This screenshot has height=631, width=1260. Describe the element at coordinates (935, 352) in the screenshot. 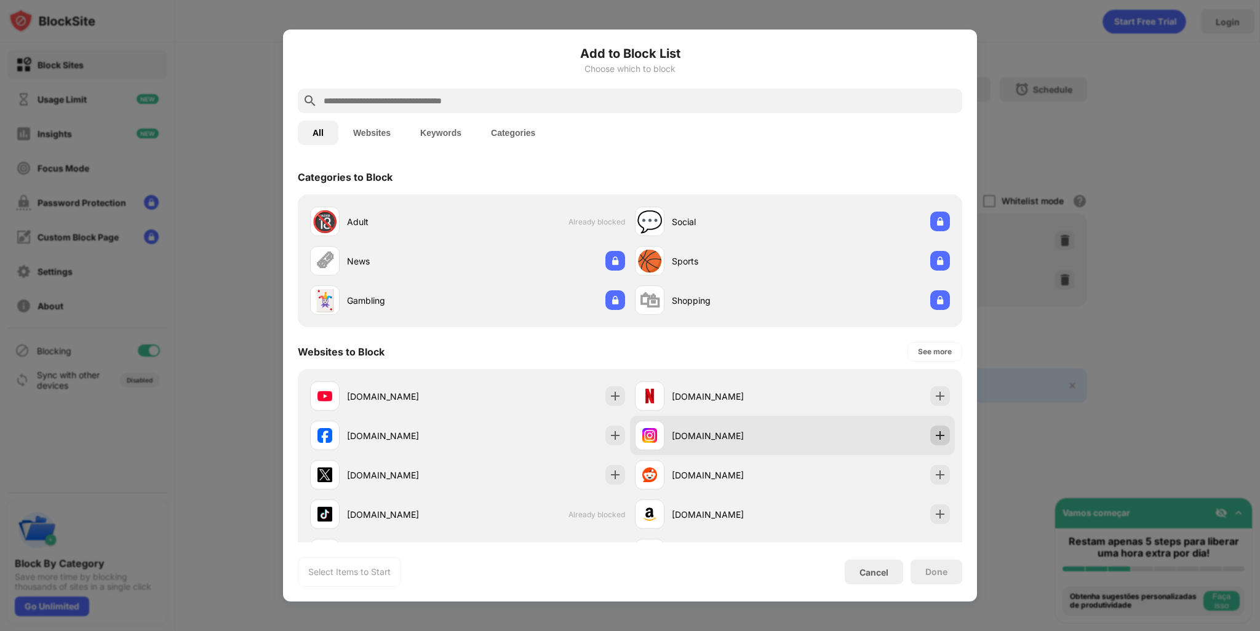

I see `div: See more` at that location.